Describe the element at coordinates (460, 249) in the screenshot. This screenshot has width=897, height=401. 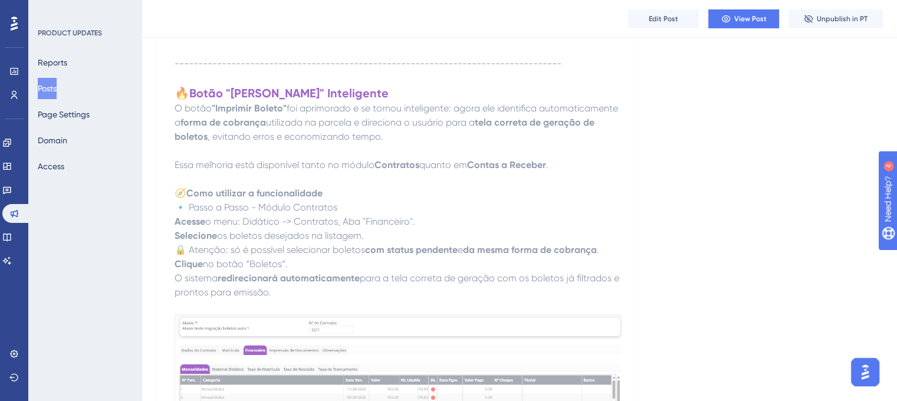
I see `span: e` at that location.